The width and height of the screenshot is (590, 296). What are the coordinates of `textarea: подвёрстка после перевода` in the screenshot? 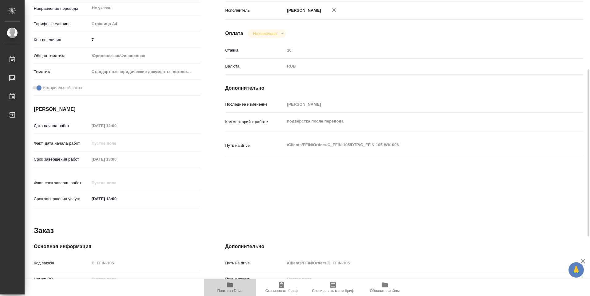 It's located at (419, 121).